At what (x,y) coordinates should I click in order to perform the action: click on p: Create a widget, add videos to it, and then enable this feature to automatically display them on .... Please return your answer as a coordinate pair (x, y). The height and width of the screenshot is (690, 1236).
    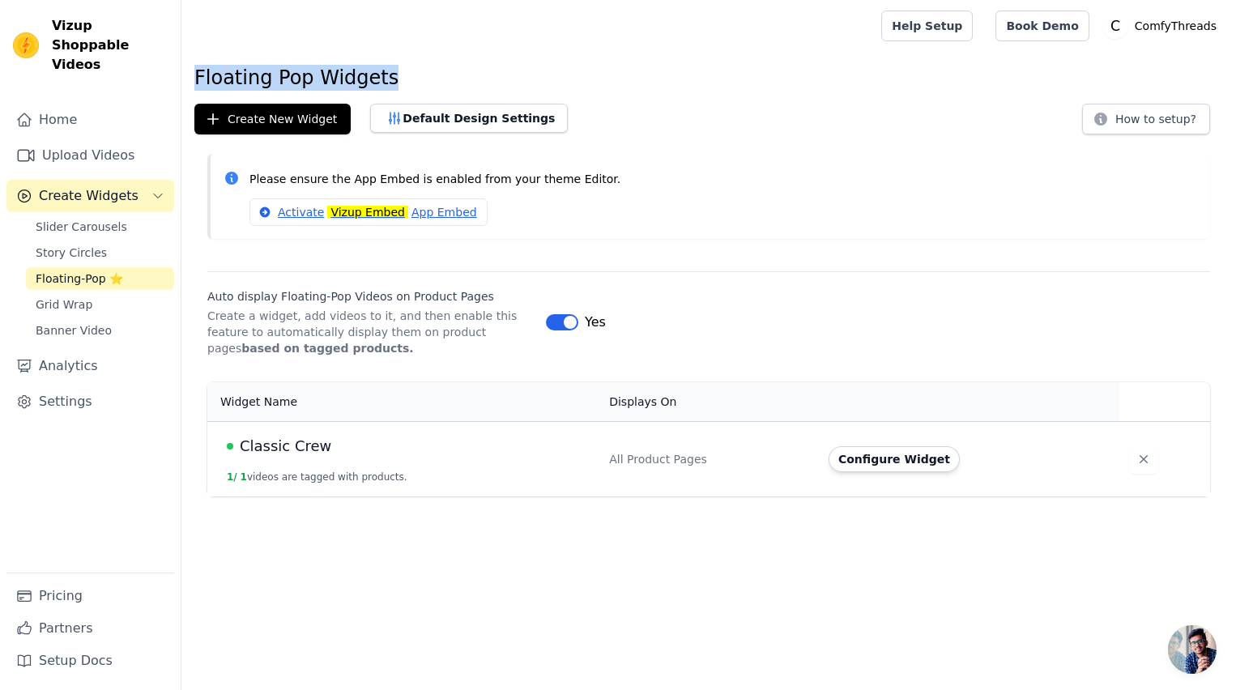
    Looking at the image, I should click on (370, 332).